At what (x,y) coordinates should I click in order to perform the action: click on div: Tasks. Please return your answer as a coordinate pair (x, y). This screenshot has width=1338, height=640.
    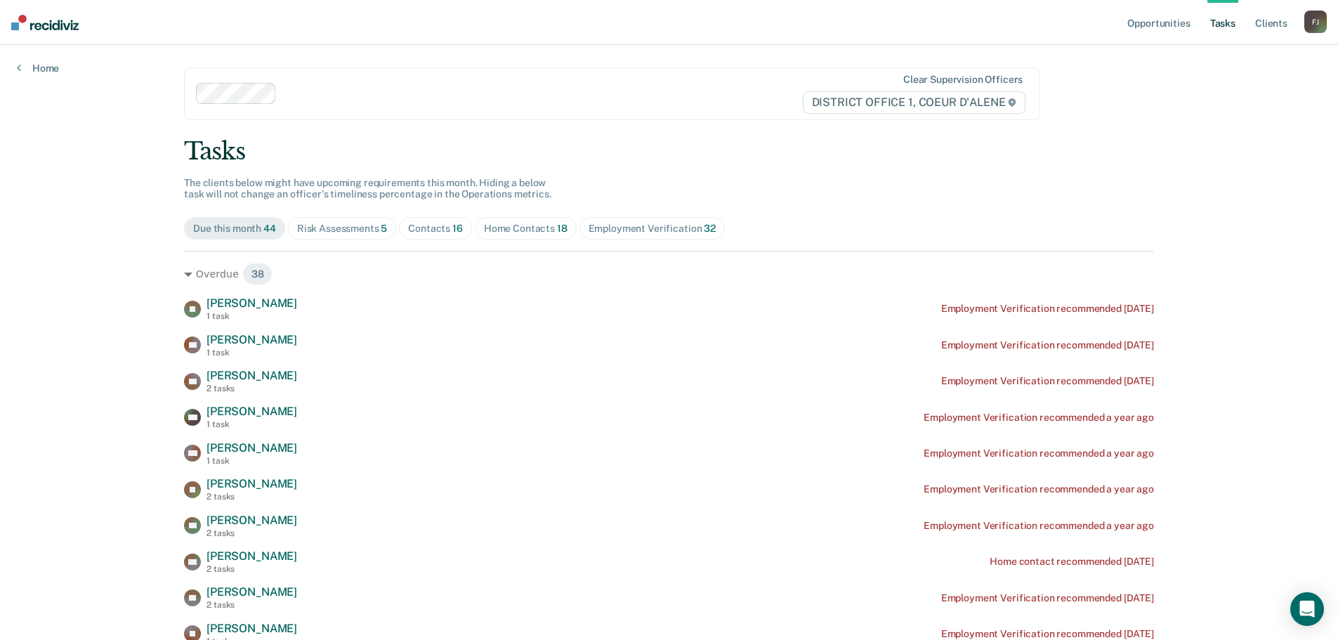
    Looking at the image, I should click on (669, 151).